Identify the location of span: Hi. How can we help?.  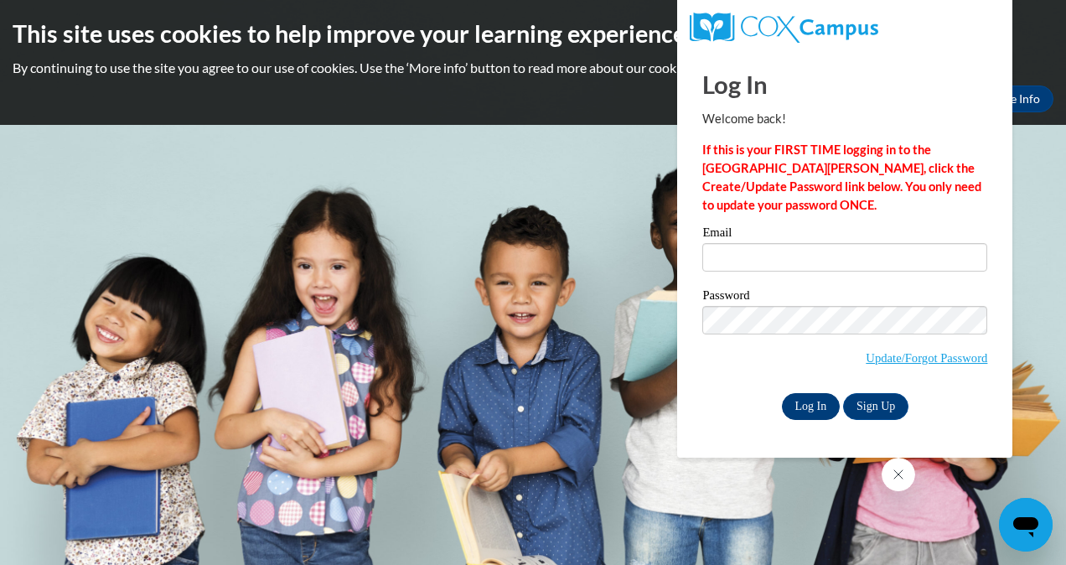
(73, 18).